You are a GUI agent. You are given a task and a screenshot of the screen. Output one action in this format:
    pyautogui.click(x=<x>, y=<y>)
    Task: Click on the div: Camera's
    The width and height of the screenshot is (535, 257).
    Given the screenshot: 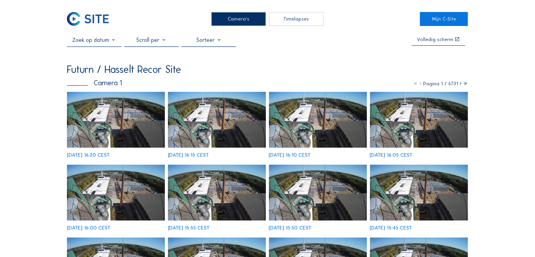 What is the action you would take?
    pyautogui.click(x=238, y=19)
    